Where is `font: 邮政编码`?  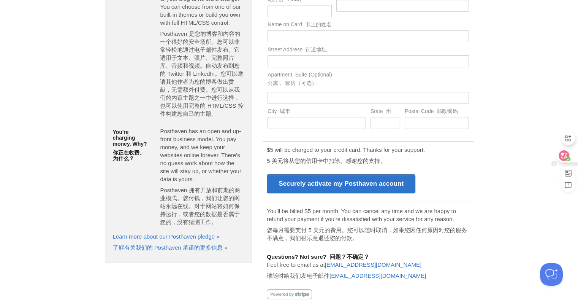 font: 邮政编码 is located at coordinates (447, 111).